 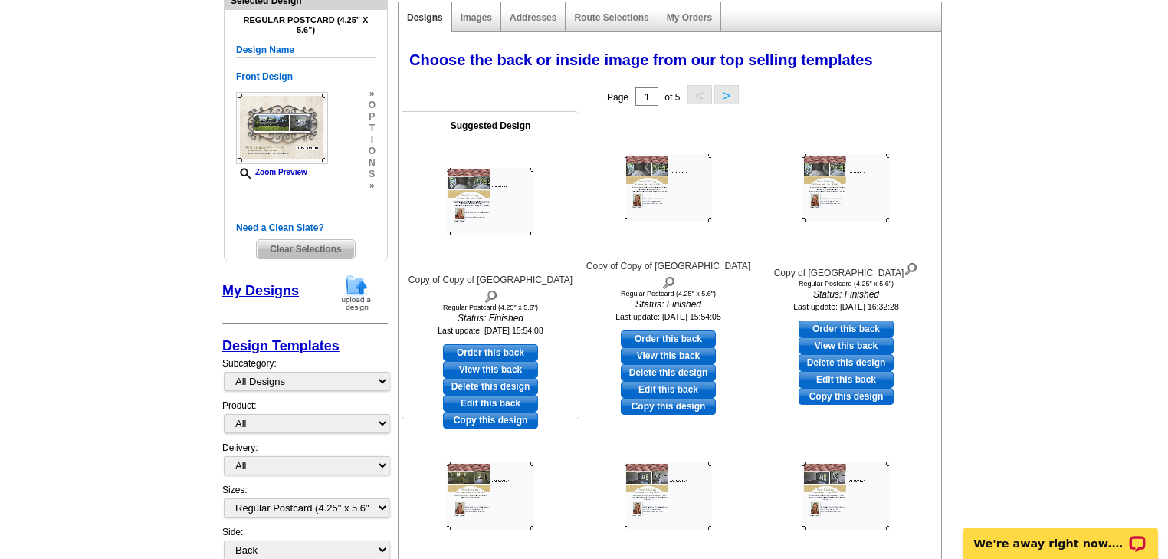 What do you see at coordinates (372, 128) in the screenshot?
I see `span: t` at bounding box center [372, 128].